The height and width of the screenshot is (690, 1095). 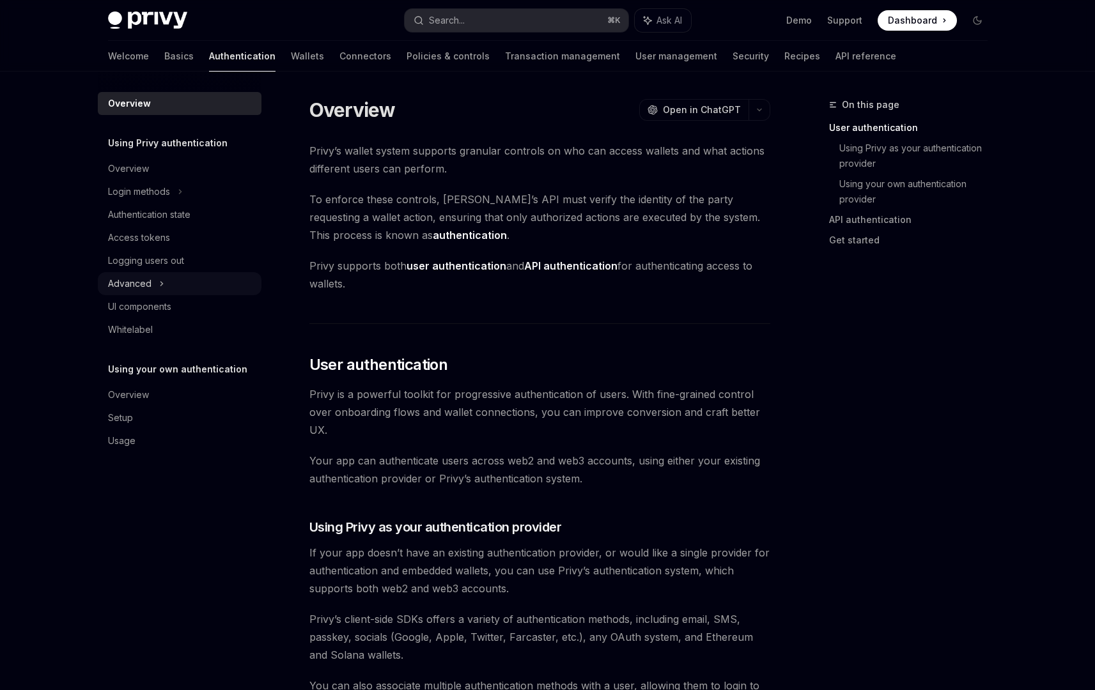 What do you see at coordinates (180, 330) in the screenshot?
I see `a: Whitelabel` at bounding box center [180, 330].